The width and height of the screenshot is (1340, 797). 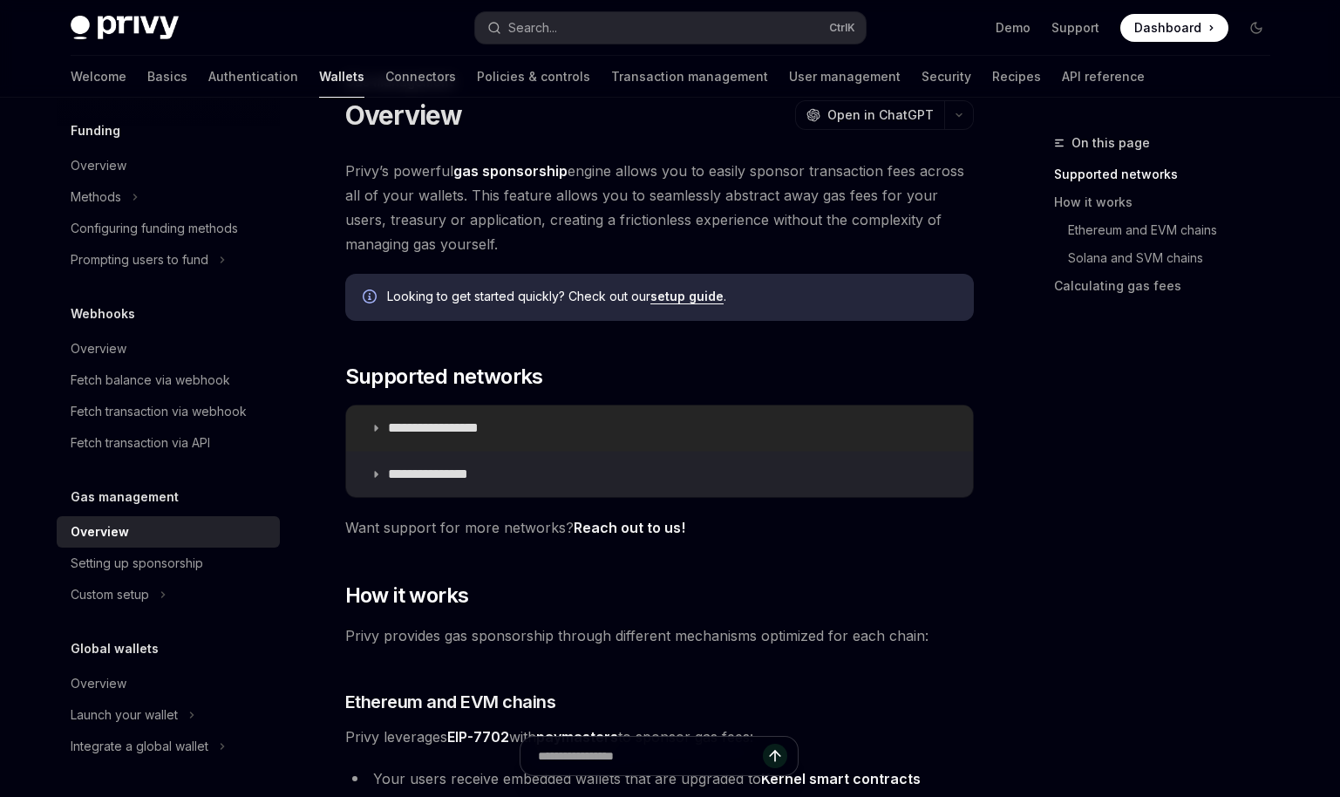 What do you see at coordinates (342, 77) in the screenshot?
I see `a: Wallets` at bounding box center [342, 77].